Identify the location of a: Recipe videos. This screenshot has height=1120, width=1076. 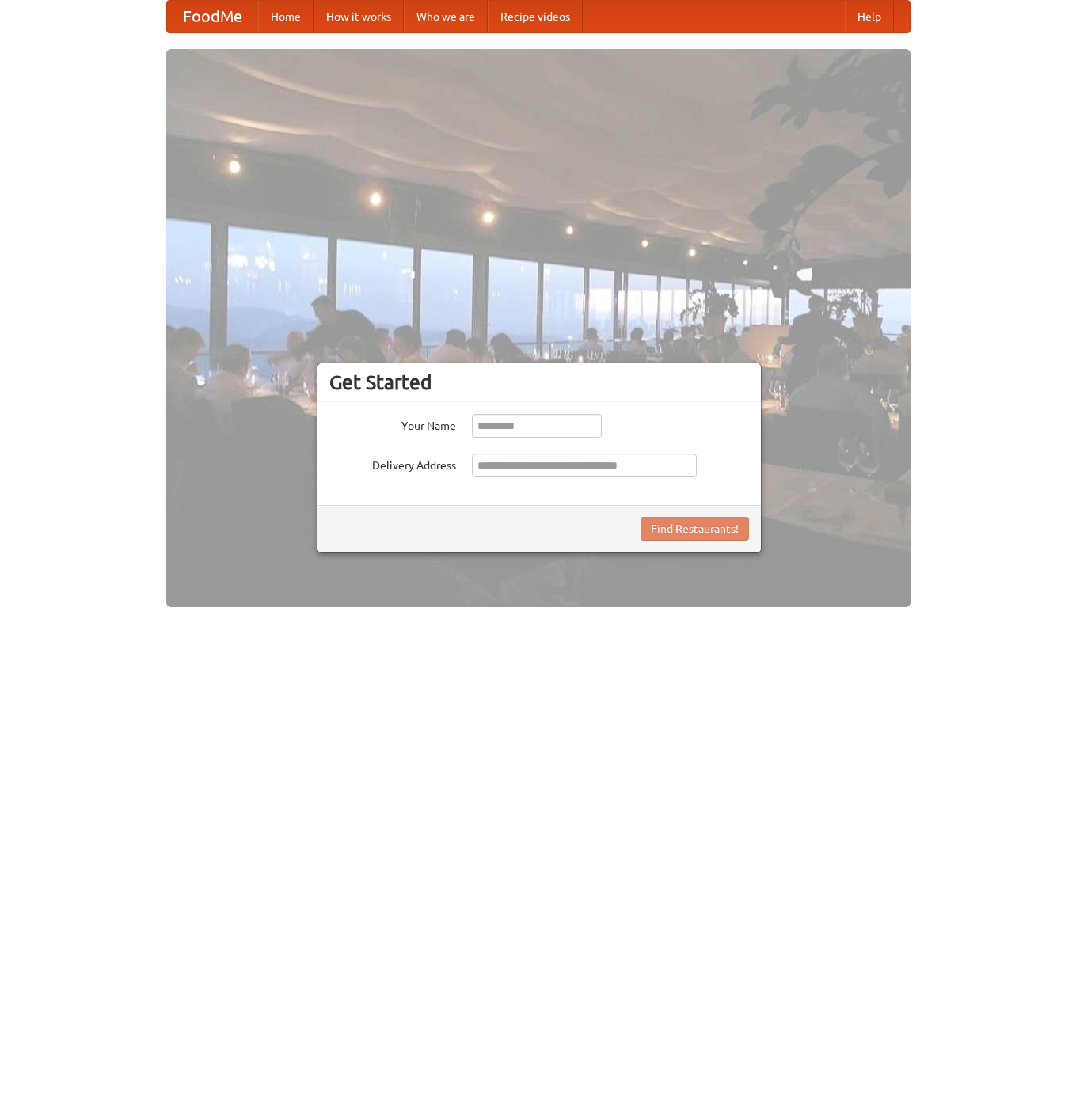
(535, 17).